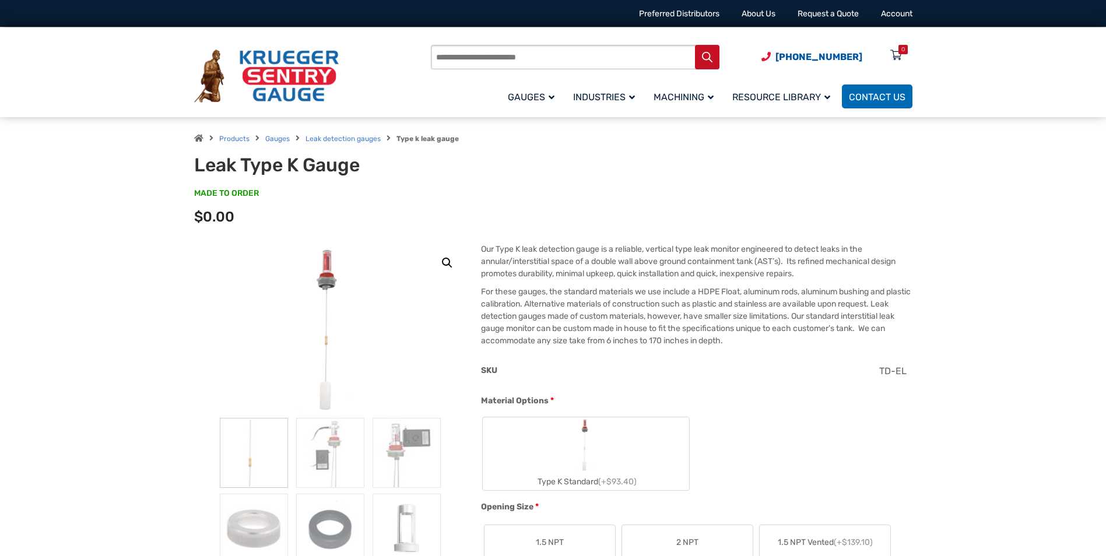 This screenshot has height=556, width=1106. Describe the element at coordinates (447, 263) in the screenshot. I see `a: View full-screen image gallery` at that location.